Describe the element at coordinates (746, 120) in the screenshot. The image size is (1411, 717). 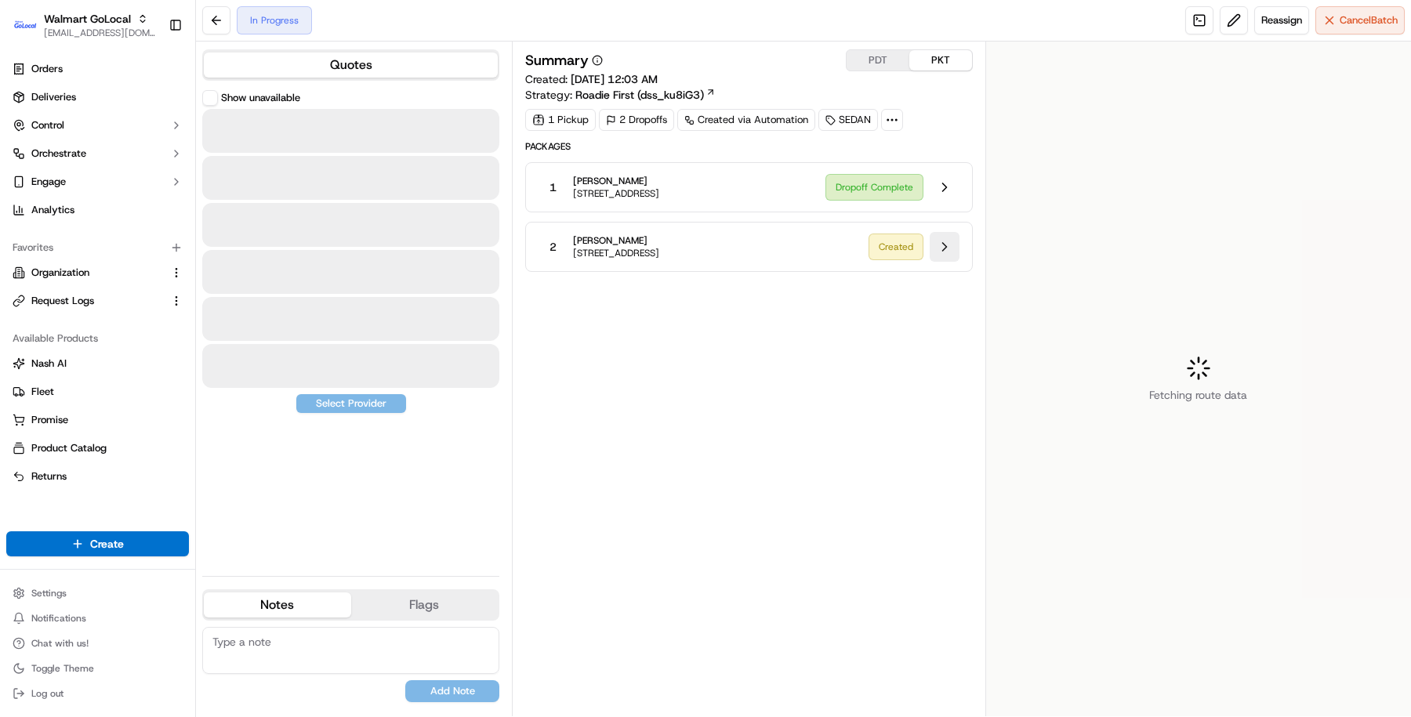
I see `a: Created via Automation` at that location.